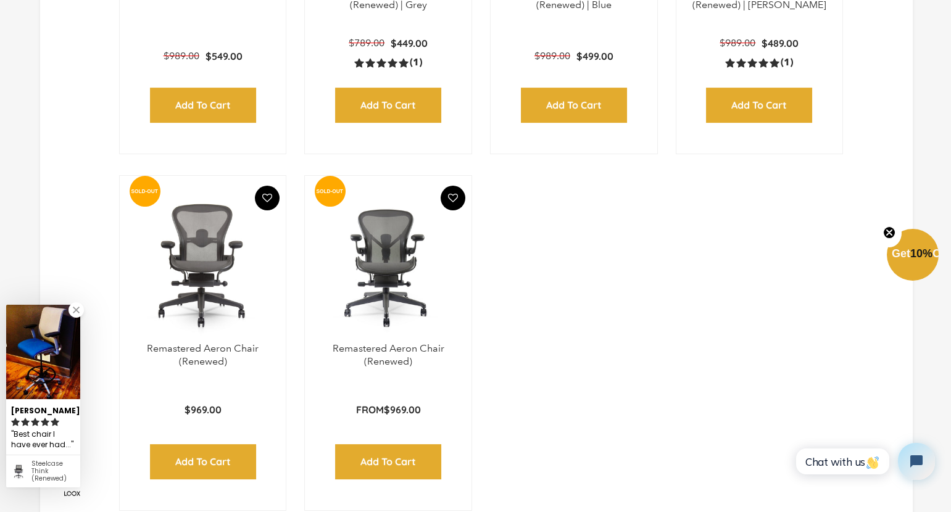  What do you see at coordinates (595, 56) in the screenshot?
I see `span: $499.00` at bounding box center [595, 56].